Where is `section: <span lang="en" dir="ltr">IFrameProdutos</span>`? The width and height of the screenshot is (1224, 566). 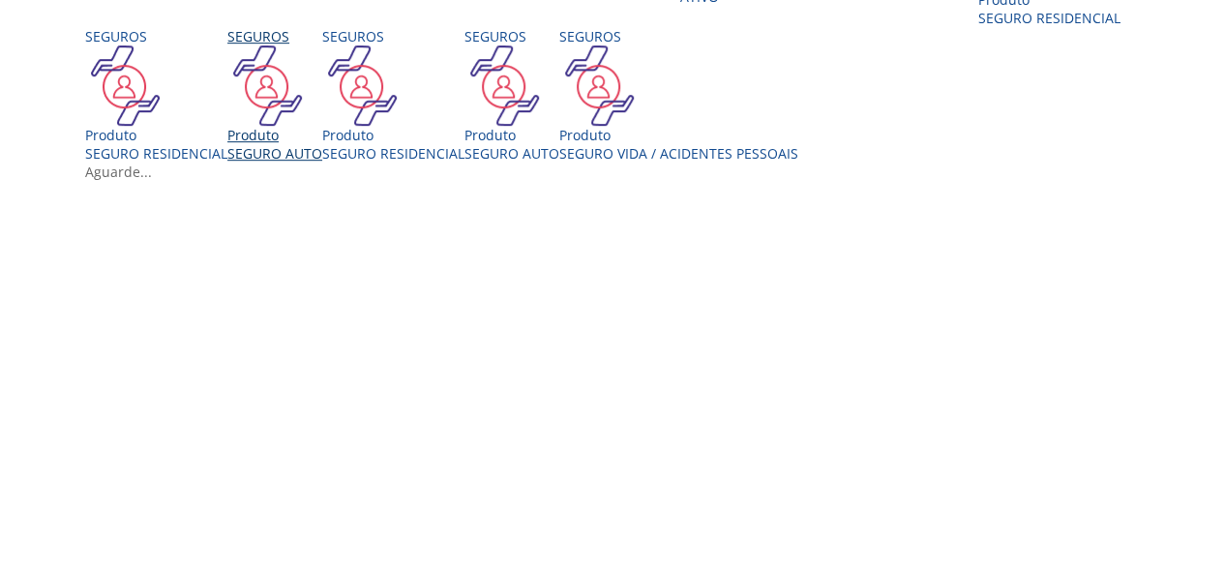
section: <span lang="en" dir="ltr">IFrameProdutos</span> is located at coordinates (619, 376).